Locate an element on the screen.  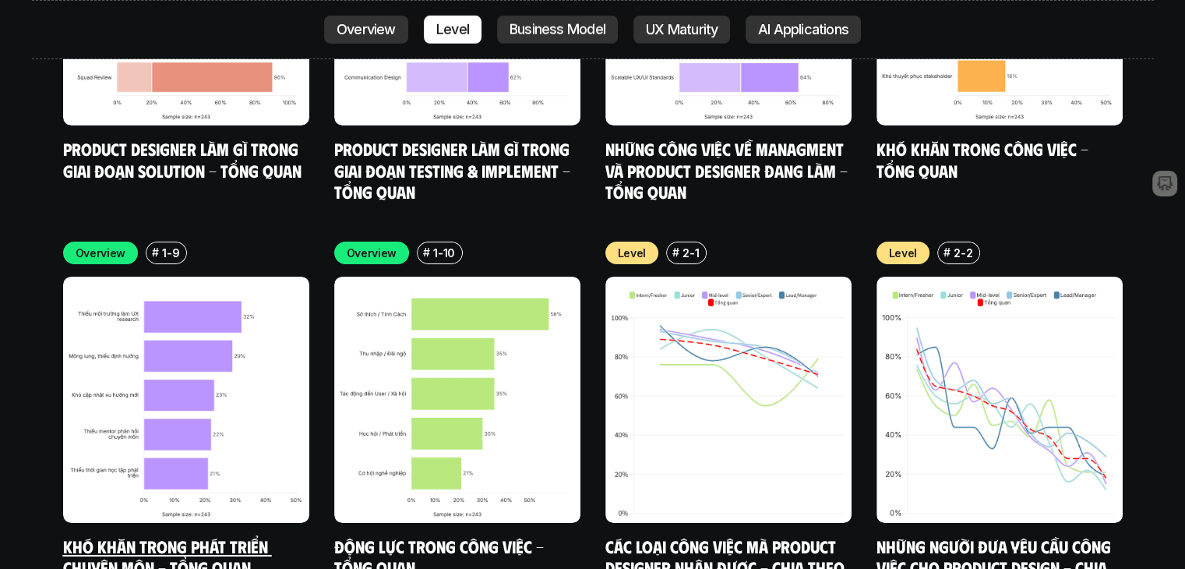
a: Khó khăn trong công việc - Tổng quan is located at coordinates (984, 159).